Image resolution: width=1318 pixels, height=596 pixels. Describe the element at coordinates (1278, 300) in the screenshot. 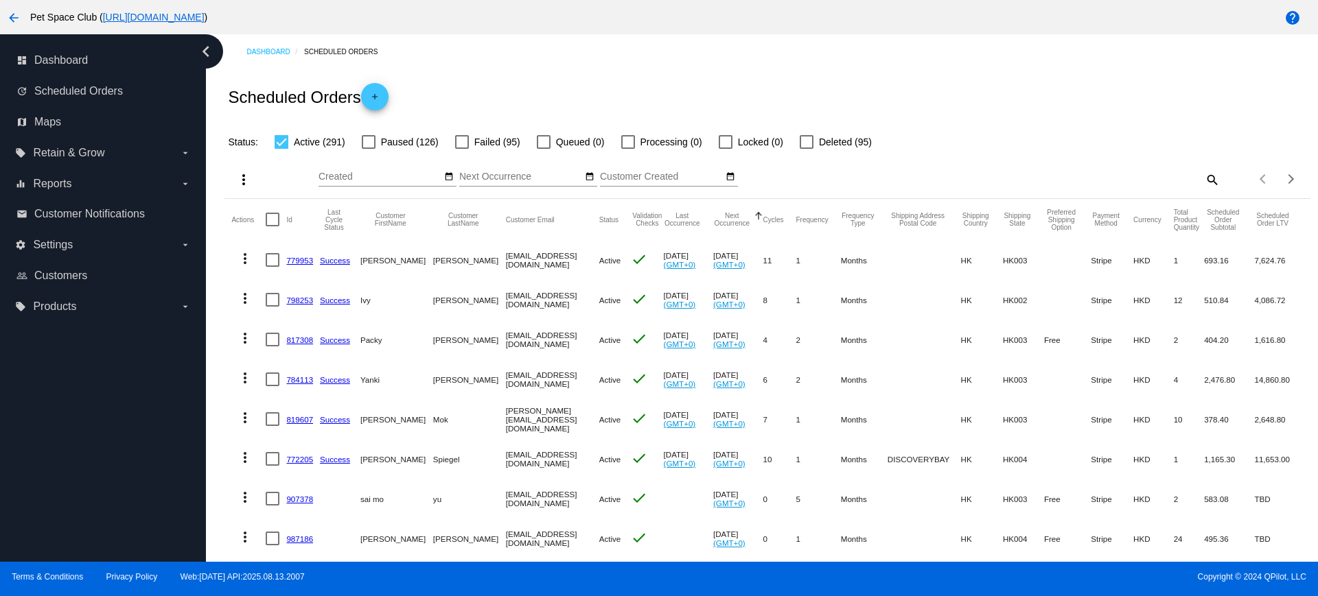

I see `mat-cell: 4,086.72` at that location.